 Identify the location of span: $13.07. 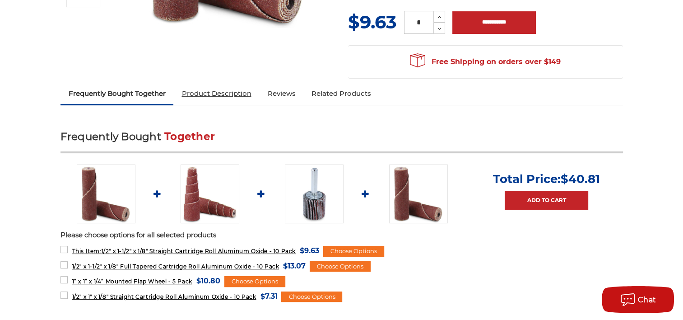
(294, 265).